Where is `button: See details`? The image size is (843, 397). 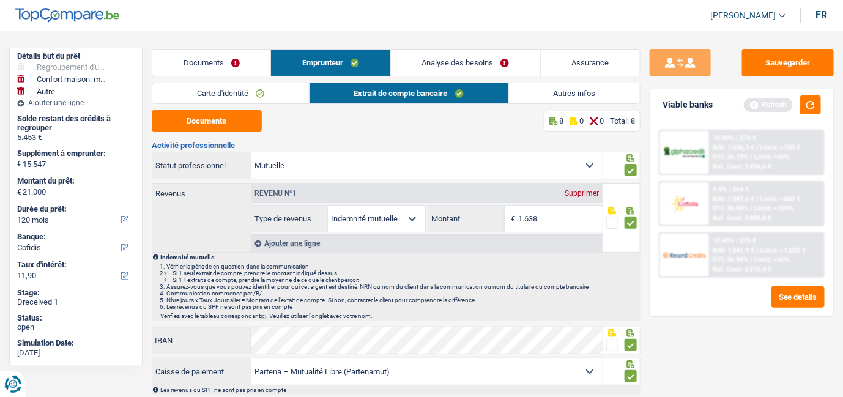
button: See details is located at coordinates (798, 297).